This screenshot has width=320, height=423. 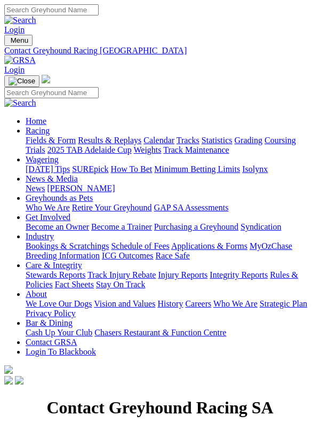 What do you see at coordinates (170, 303) in the screenshot?
I see `a: History` at bounding box center [170, 303].